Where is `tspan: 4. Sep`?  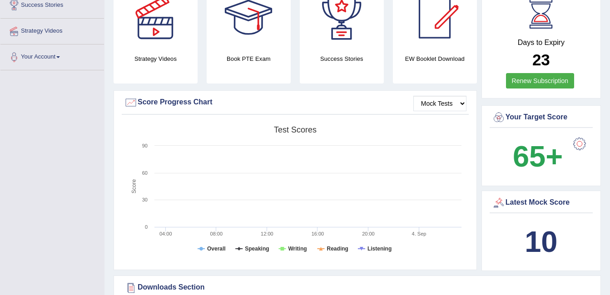 tspan: 4. Sep is located at coordinates (419, 234).